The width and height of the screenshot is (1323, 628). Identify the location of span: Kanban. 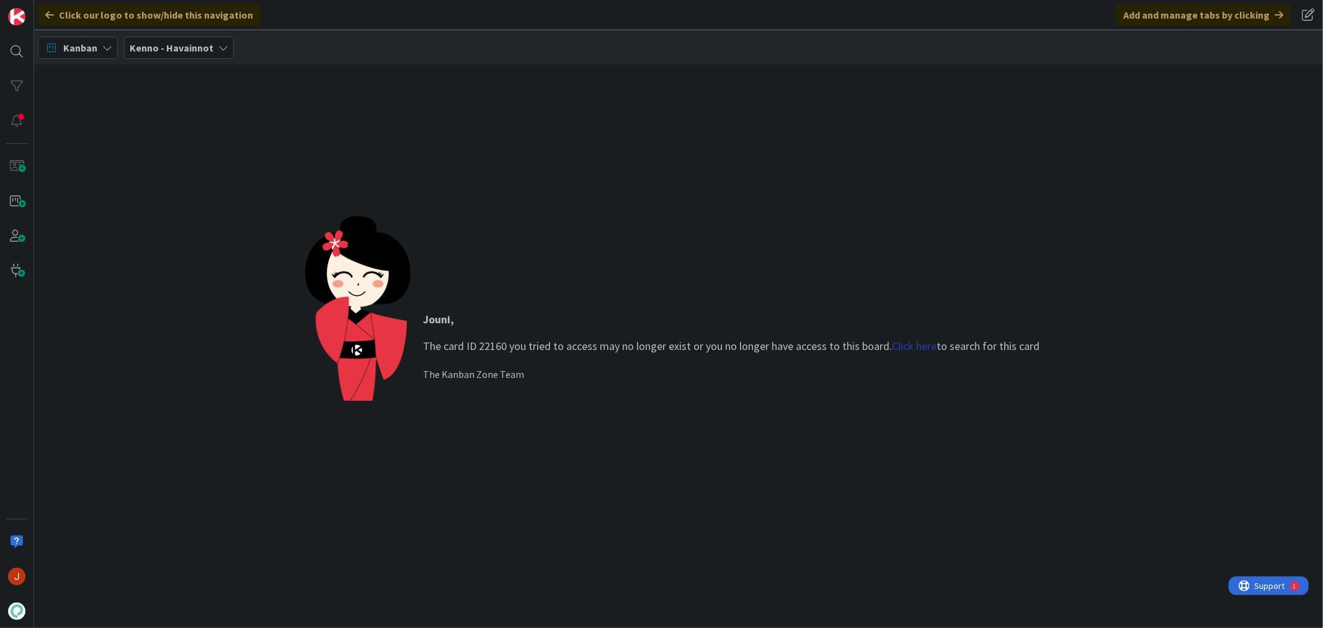
(80, 48).